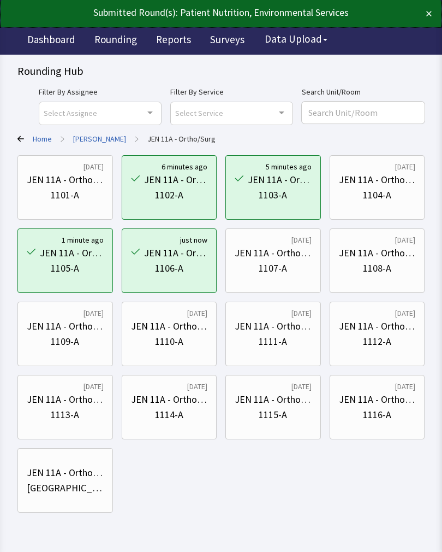  Describe the element at coordinates (296, 39) in the screenshot. I see `button: Data Upload` at that location.